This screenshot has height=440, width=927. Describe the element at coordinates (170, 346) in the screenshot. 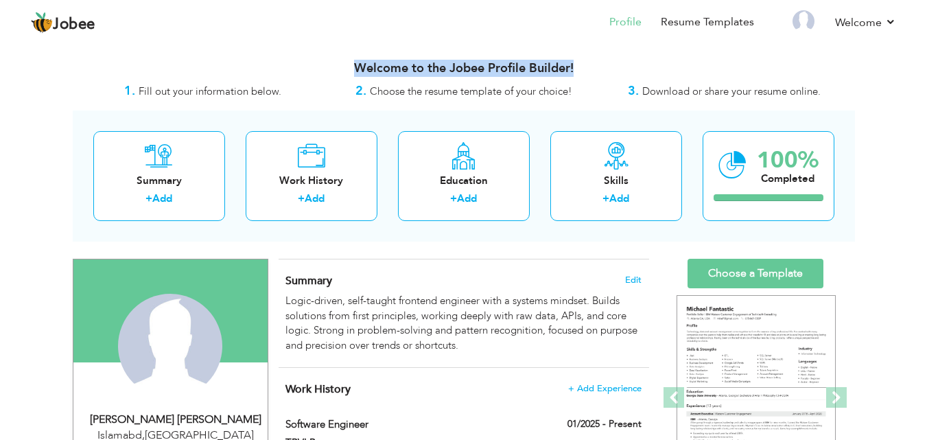

I see `img: Fahad Muhammad Khan` at that location.